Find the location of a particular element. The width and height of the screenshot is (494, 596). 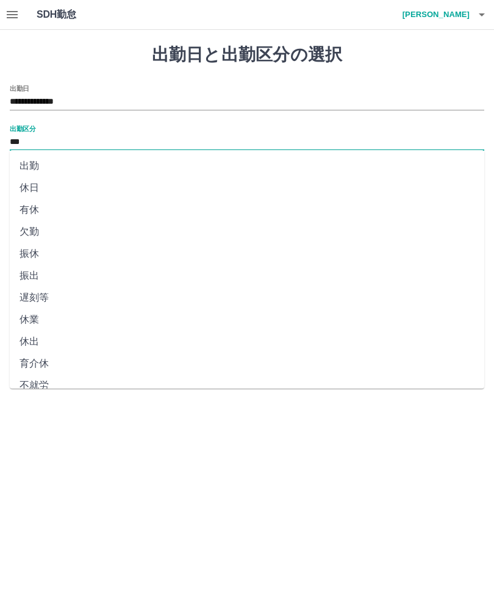

li: 休業 is located at coordinates (247, 320).